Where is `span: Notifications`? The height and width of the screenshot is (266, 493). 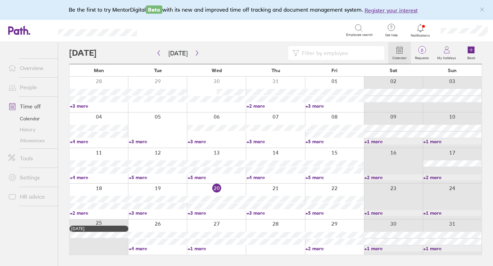
span: Notifications is located at coordinates (420, 36).